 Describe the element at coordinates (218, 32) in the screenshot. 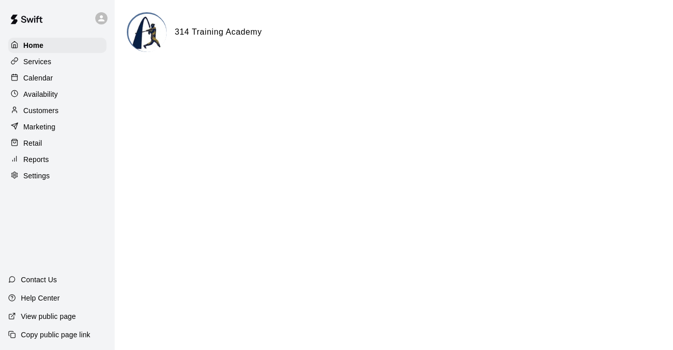

I see `h6: 314 Training Academy` at that location.